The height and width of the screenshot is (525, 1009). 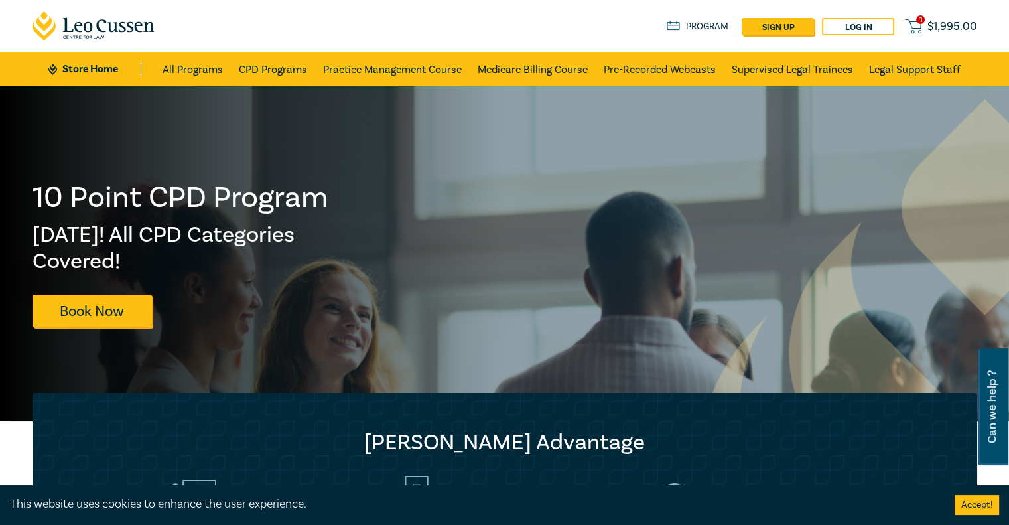 What do you see at coordinates (653, 503) in the screenshot?
I see `img: Efficient way to acquire<br>your 10 CPD Points` at bounding box center [653, 503].